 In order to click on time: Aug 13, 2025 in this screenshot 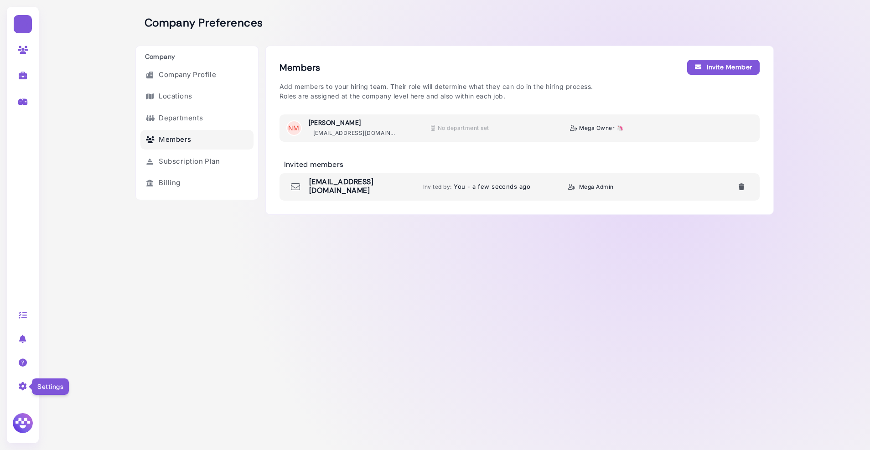, I will do `click(501, 186)`.